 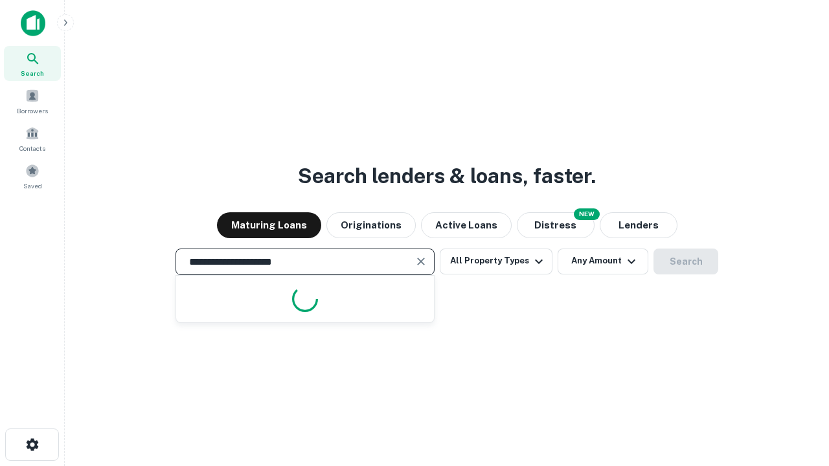 What do you see at coordinates (586, 214) in the screenshot?
I see `div: NEW` at bounding box center [586, 214].